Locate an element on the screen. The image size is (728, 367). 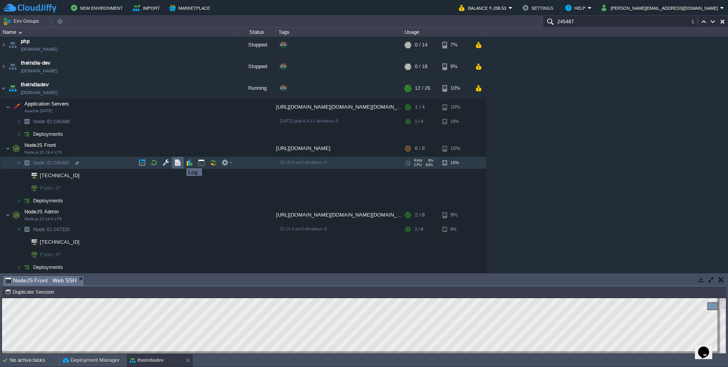
button: New Environment is located at coordinates (98, 8).